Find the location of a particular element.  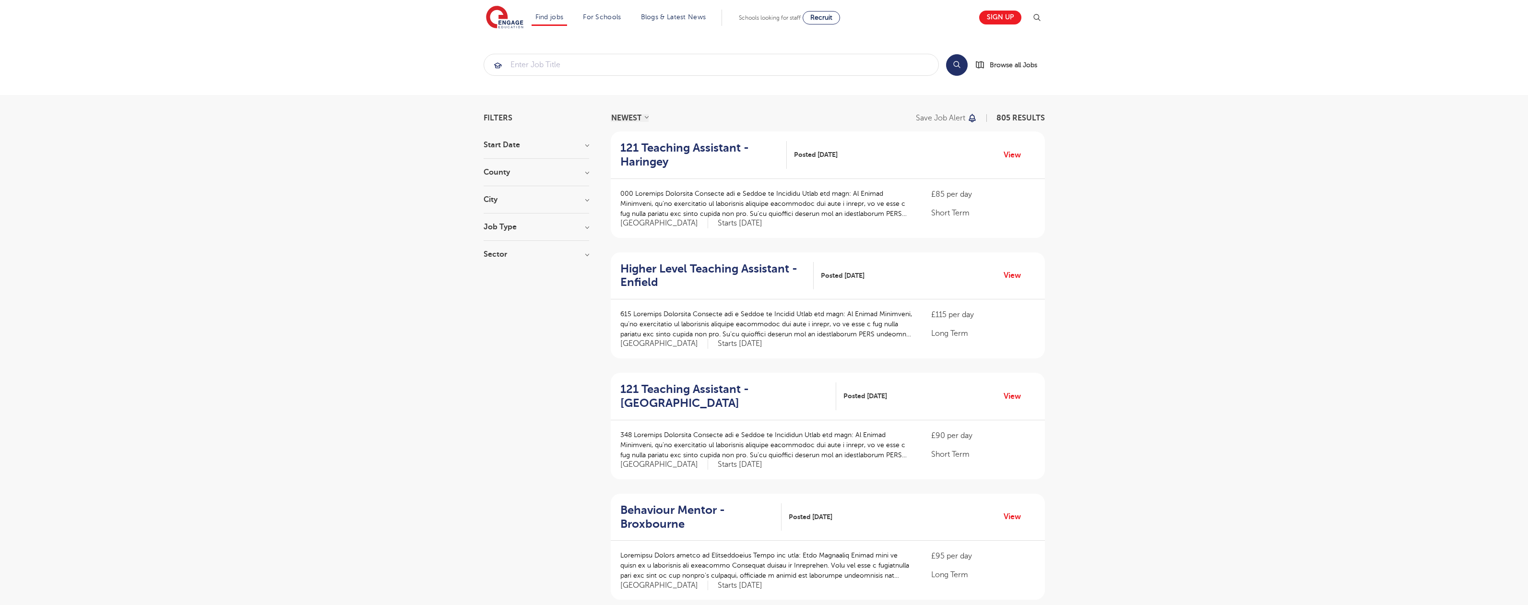

span: Schools looking for staff is located at coordinates (769, 18).